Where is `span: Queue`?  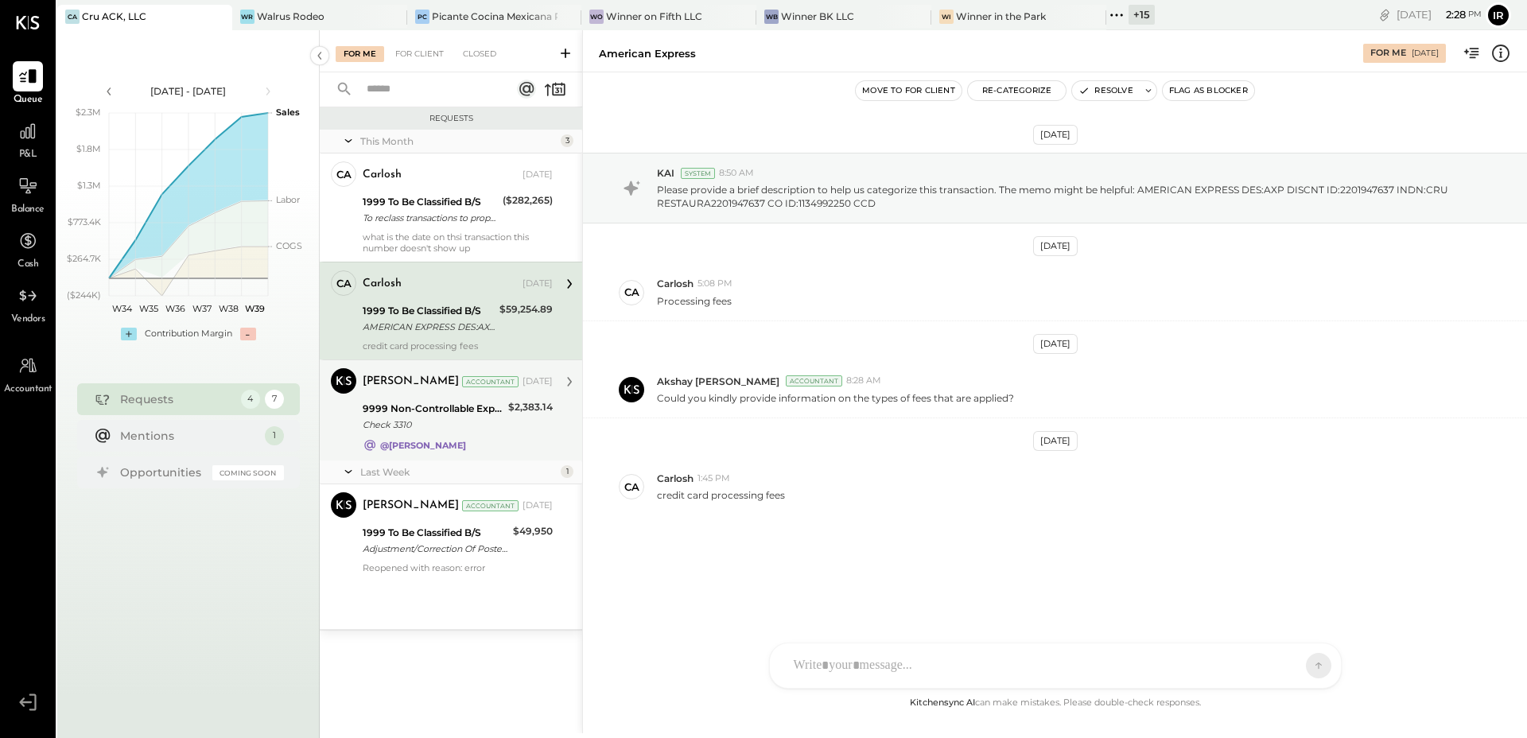 span: Queue is located at coordinates (28, 100).